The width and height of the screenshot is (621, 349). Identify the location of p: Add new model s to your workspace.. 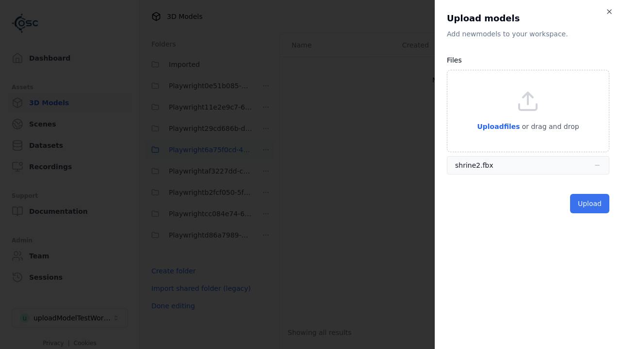
(528, 34).